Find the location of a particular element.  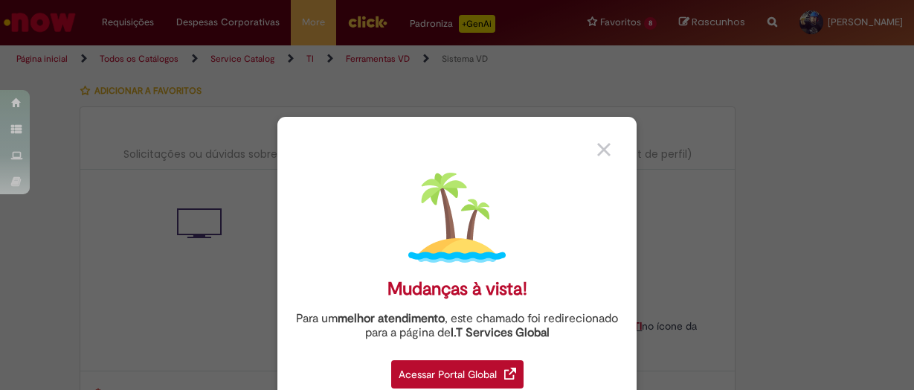

strong: melhor atendimento is located at coordinates (391, 318).